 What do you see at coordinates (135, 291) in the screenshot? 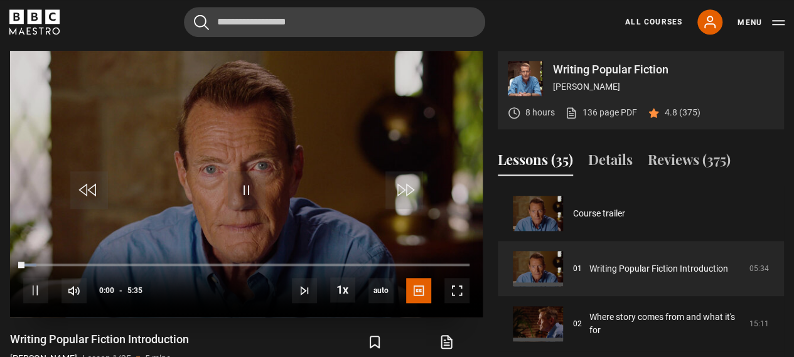
I see `span: 5:35` at bounding box center [135, 291].